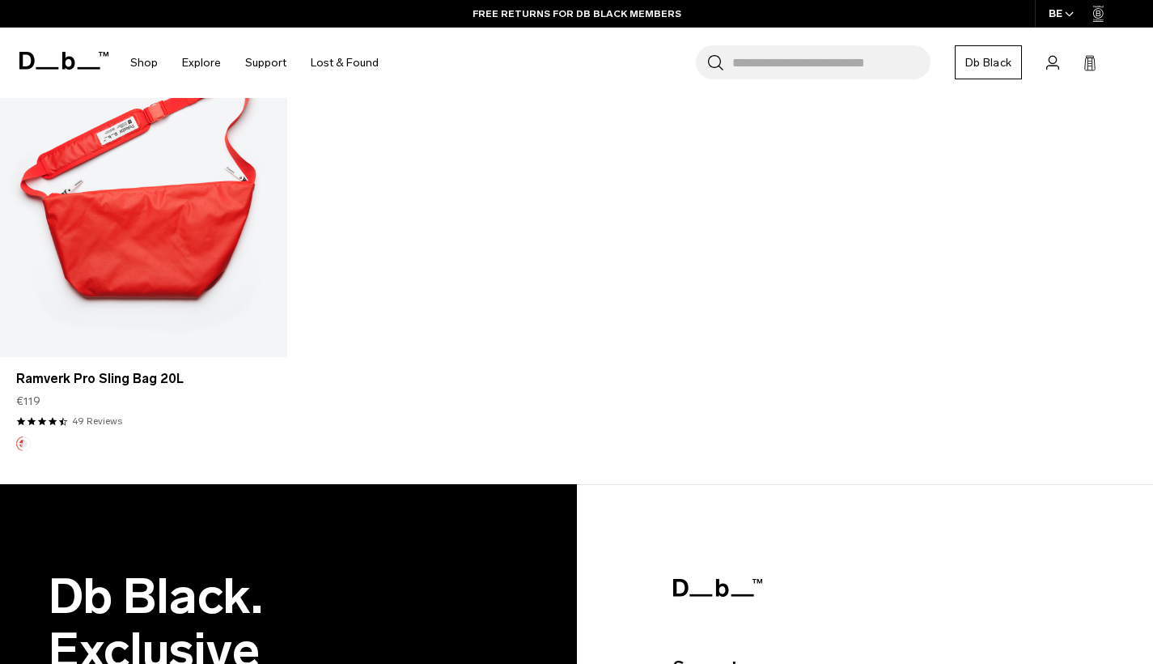  What do you see at coordinates (23, 443) in the screenshot?
I see `button: Polestar Edt.` at bounding box center [23, 443].